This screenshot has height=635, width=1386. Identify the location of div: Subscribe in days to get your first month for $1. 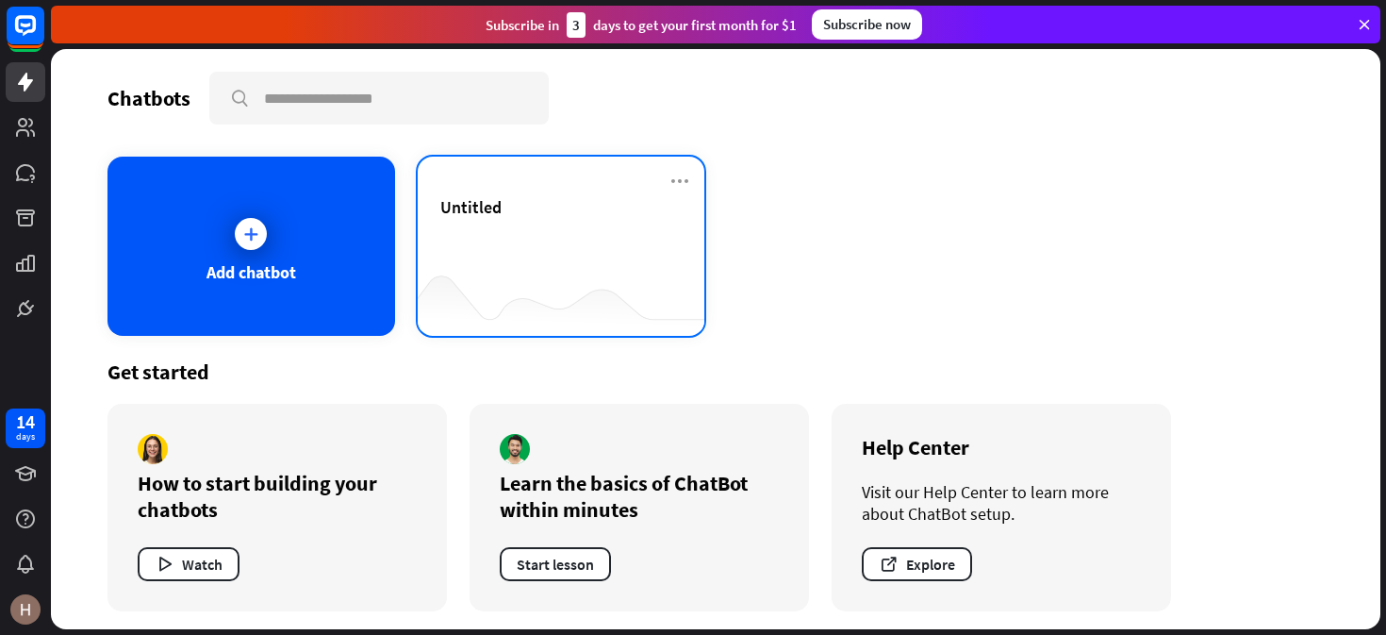
(641, 25).